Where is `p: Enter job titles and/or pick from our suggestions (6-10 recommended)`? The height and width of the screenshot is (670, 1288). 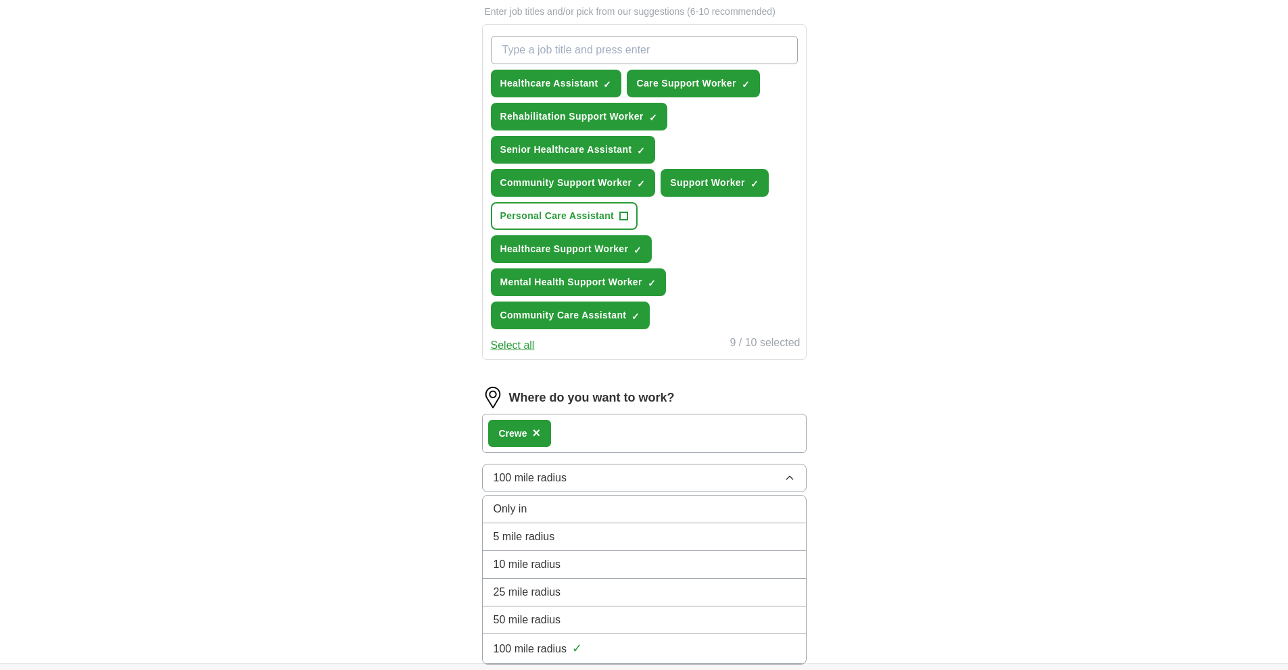 p: Enter job titles and/or pick from our suggestions (6-10 recommended) is located at coordinates (644, 11).